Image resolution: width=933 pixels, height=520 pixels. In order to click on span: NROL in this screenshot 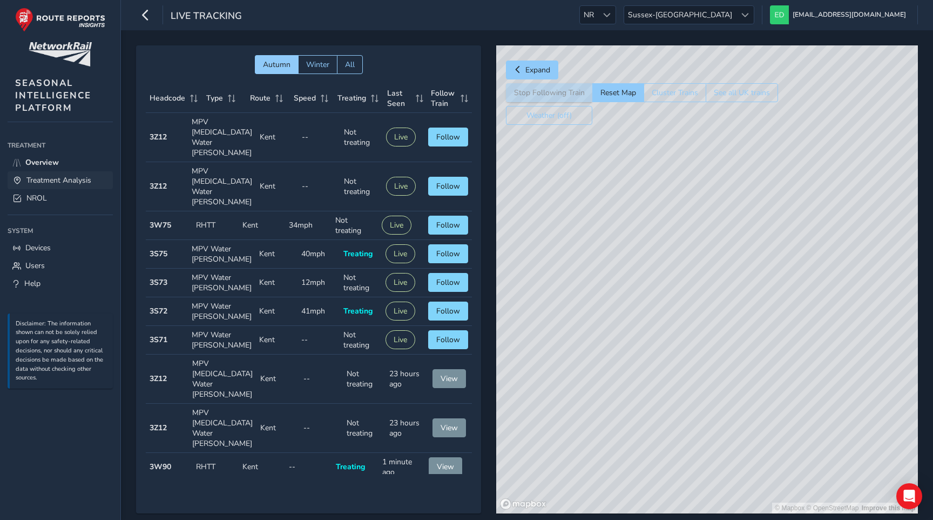, I will do `click(37, 198)`.